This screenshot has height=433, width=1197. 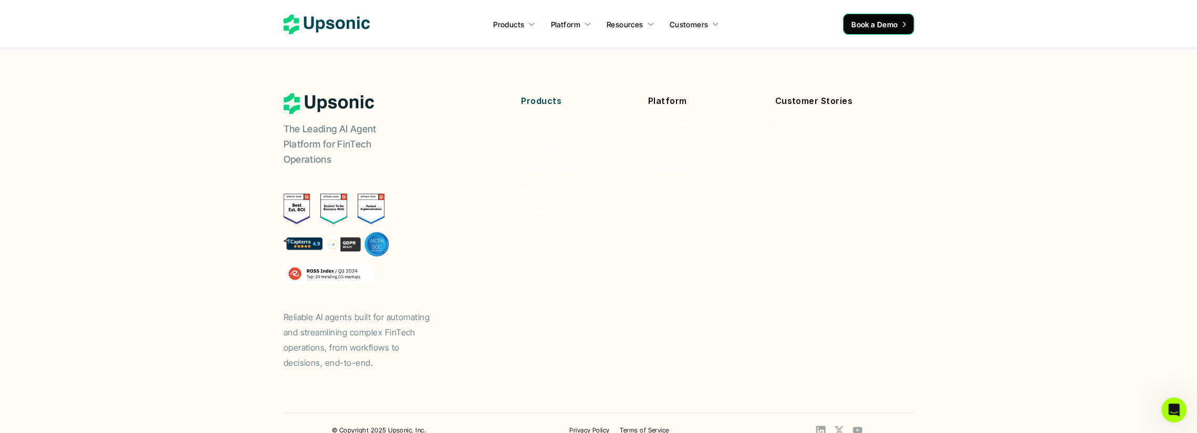 I want to click on span: Documentation, so click(x=675, y=168).